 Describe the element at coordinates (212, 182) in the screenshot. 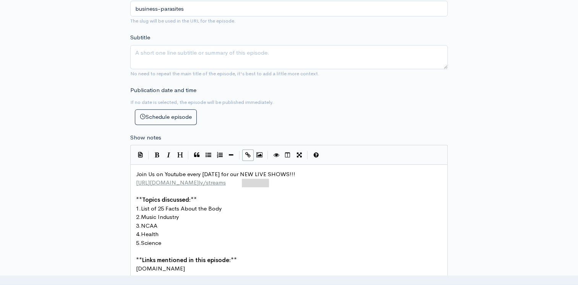

I see `span: ly/streams` at that location.